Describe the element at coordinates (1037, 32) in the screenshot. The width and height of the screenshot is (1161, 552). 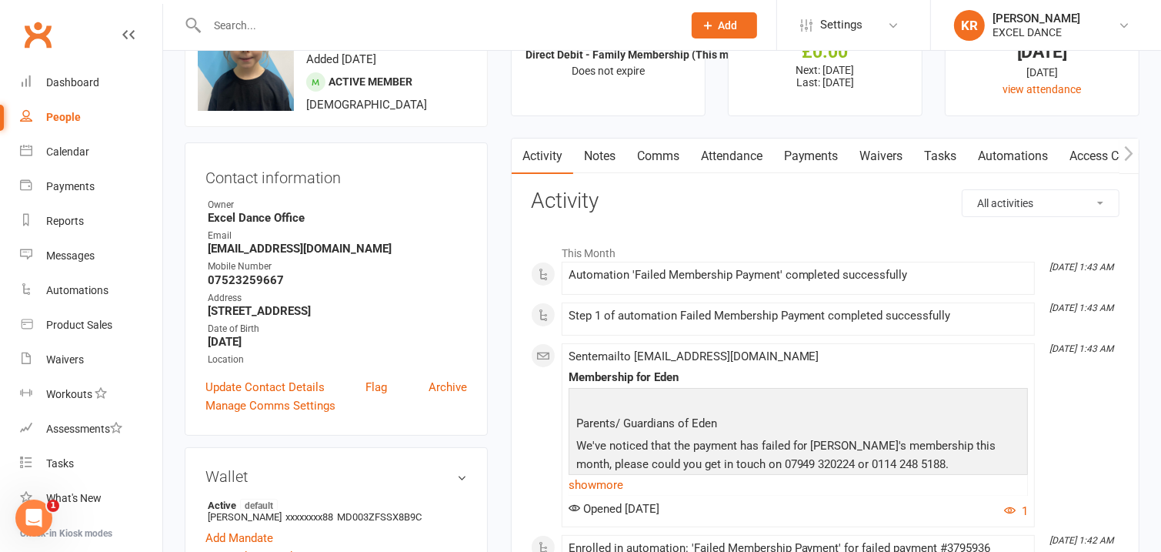
I see `div: EXCEL DANCE` at that location.